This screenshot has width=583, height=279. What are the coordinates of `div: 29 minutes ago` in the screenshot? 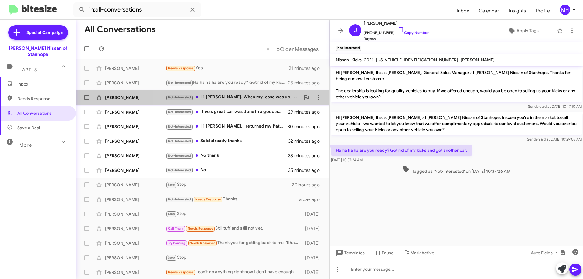 It's located at (306, 112).